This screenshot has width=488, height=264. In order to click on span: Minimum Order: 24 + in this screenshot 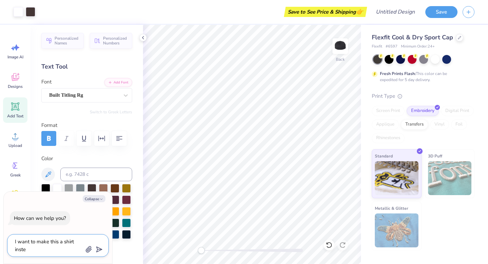, I will do `click(418, 46)`.